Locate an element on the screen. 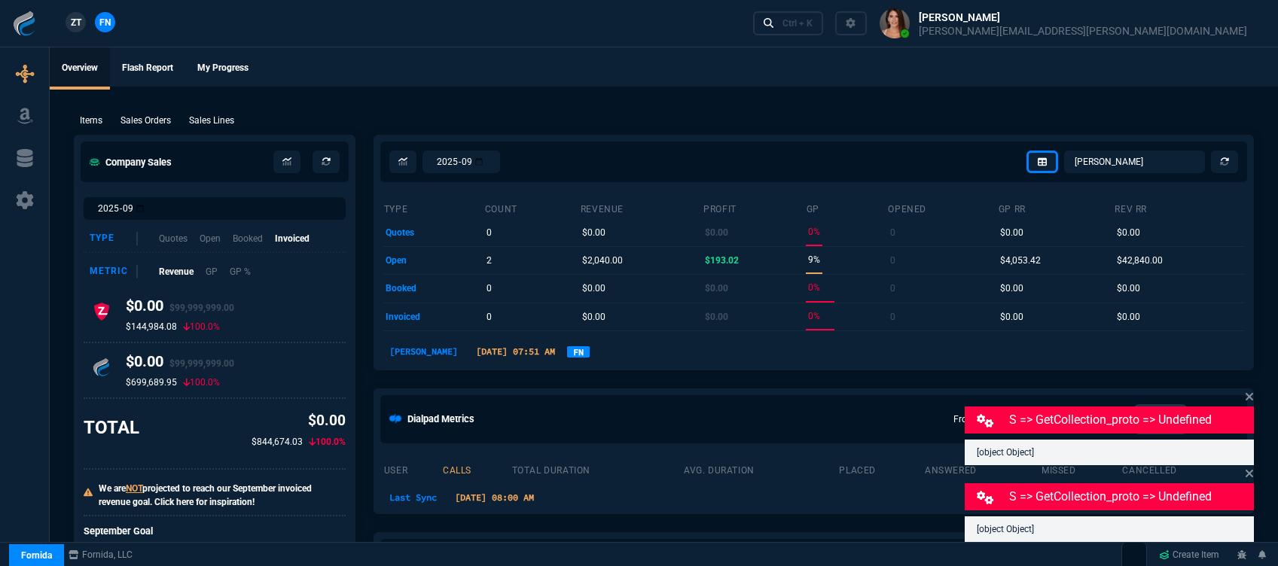  div: Metric is located at coordinates (114, 272).